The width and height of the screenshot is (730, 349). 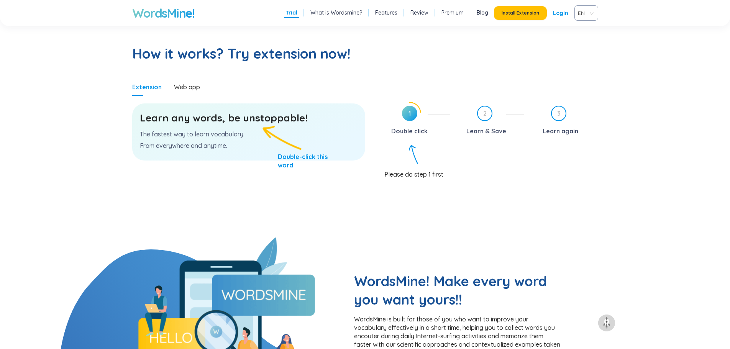 What do you see at coordinates (520, 13) in the screenshot?
I see `a: Install Extension` at bounding box center [520, 13].